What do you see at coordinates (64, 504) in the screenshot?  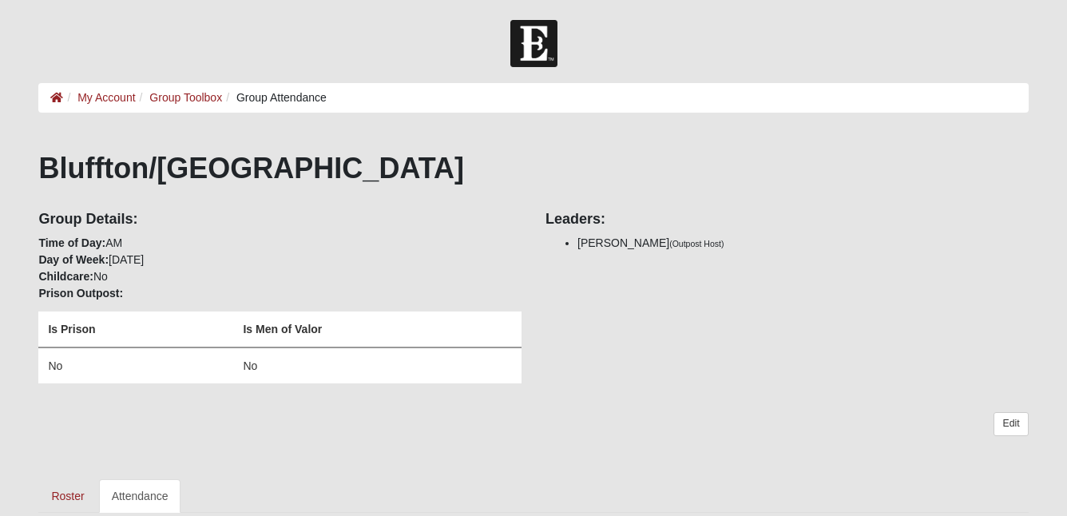 I see `a: Page Load Time: 2.21s` at bounding box center [64, 504].